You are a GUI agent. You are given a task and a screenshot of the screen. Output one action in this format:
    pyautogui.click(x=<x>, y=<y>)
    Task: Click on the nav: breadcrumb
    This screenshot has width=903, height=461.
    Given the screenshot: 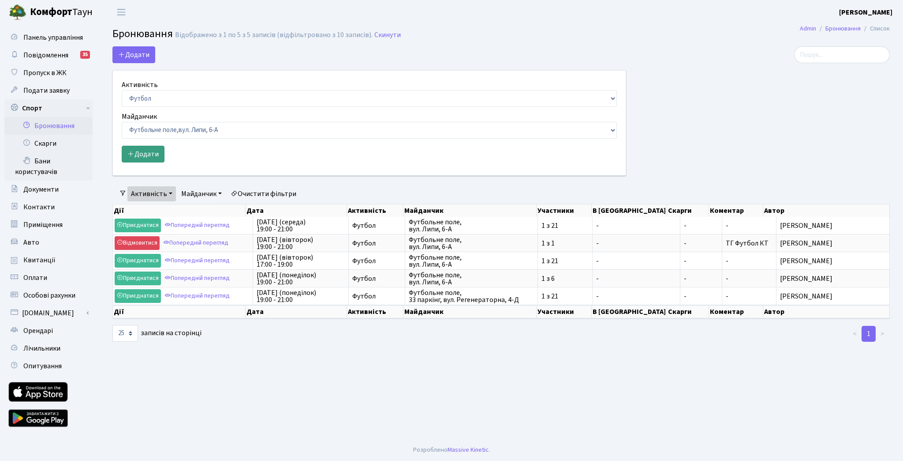 What is the action you would take?
    pyautogui.click(x=845, y=29)
    